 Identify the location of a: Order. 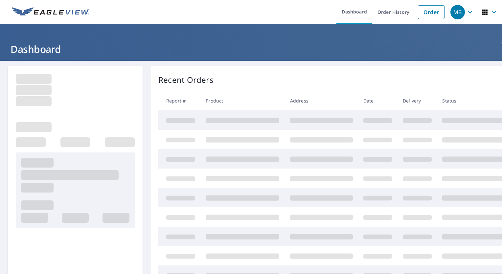
(431, 12).